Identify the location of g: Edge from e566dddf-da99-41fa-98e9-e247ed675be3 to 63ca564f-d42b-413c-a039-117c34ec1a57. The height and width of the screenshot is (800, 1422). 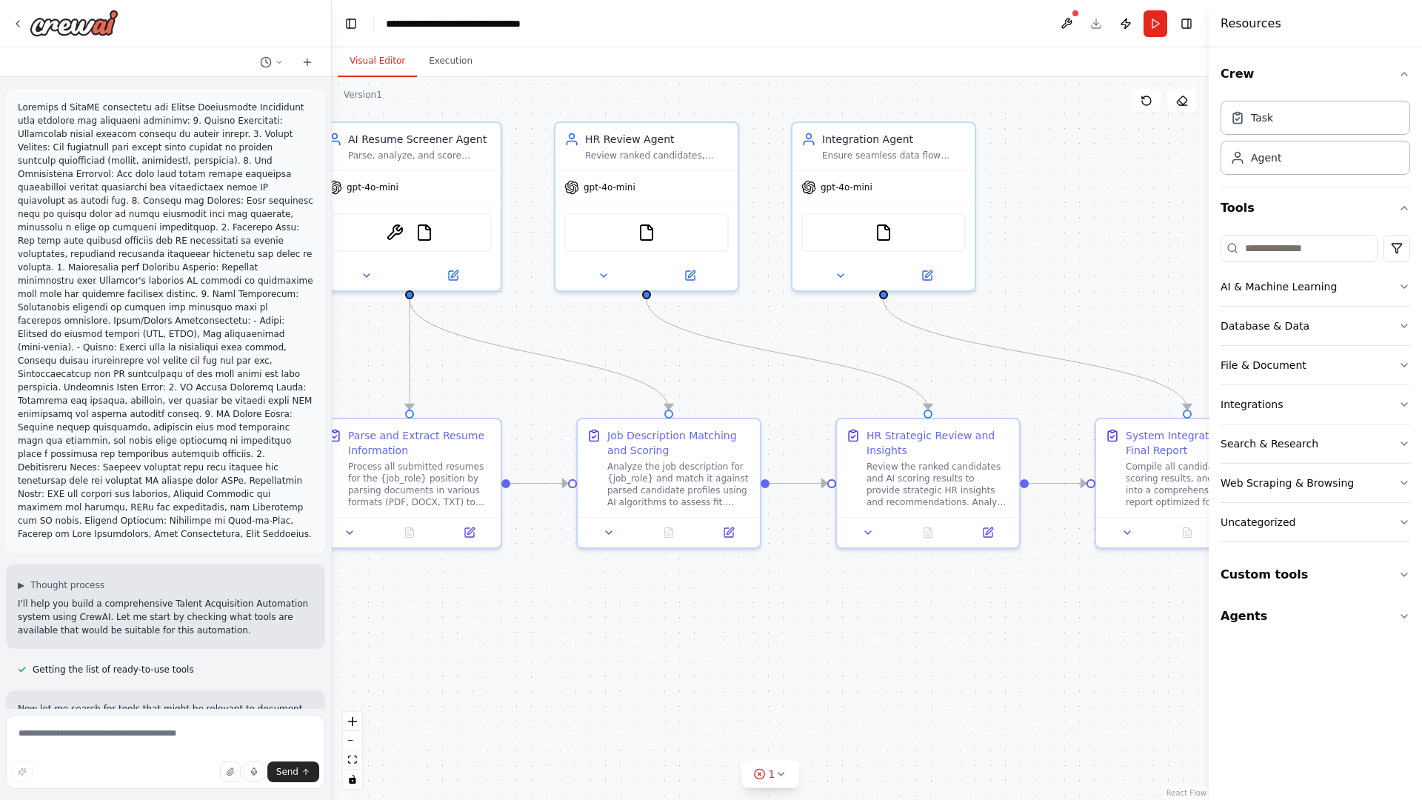
(1036, 354).